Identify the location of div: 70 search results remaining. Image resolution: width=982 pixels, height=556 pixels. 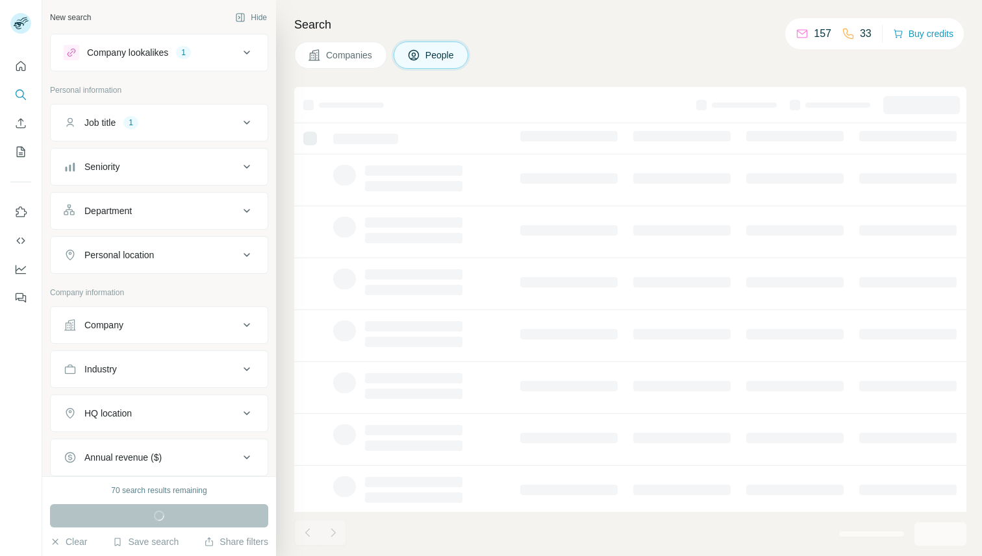
(158, 491).